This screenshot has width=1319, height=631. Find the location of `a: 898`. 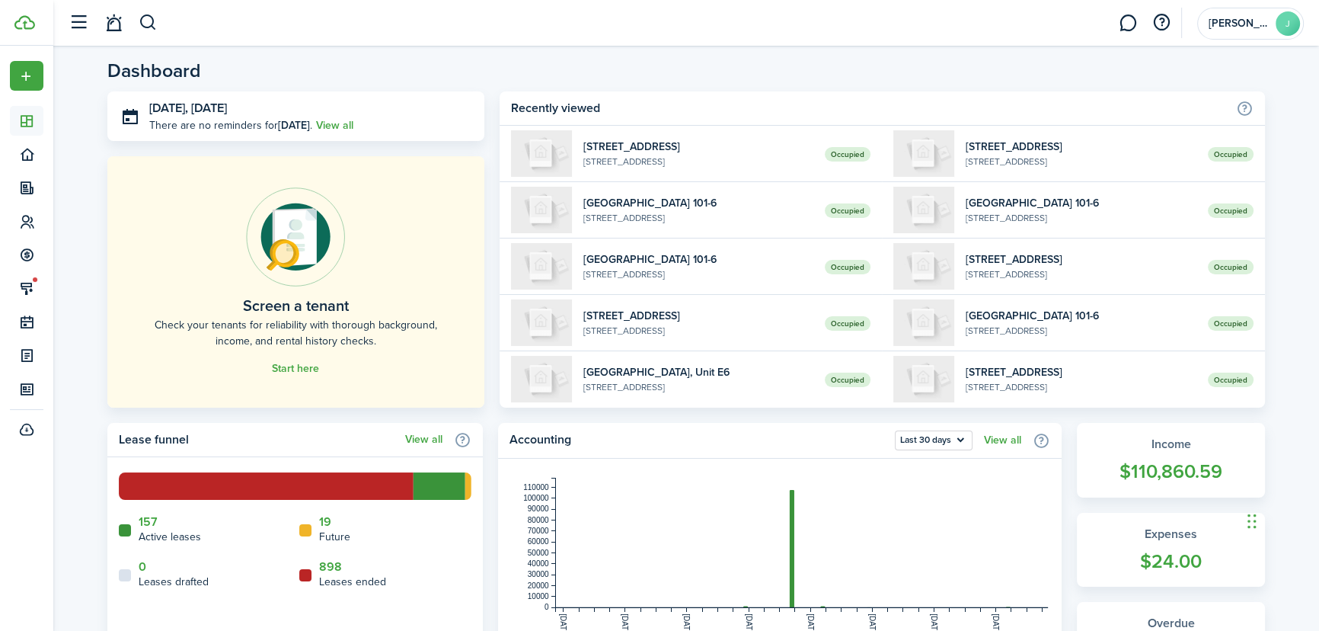

a: 898 is located at coordinates (330, 567).